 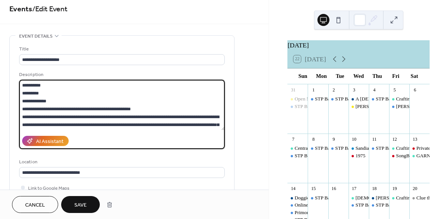 What do you see at coordinates (35, 204) in the screenshot?
I see `button: Cancel` at bounding box center [35, 204].